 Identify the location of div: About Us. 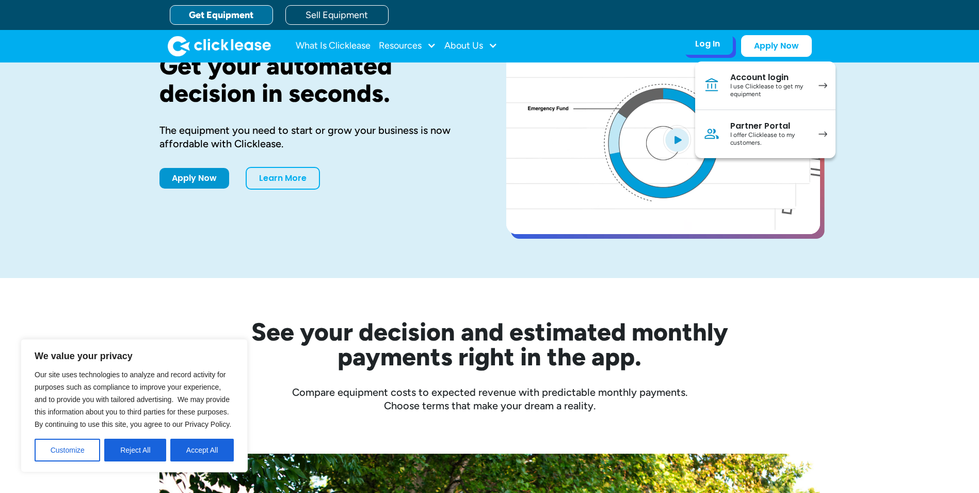
(471, 46).